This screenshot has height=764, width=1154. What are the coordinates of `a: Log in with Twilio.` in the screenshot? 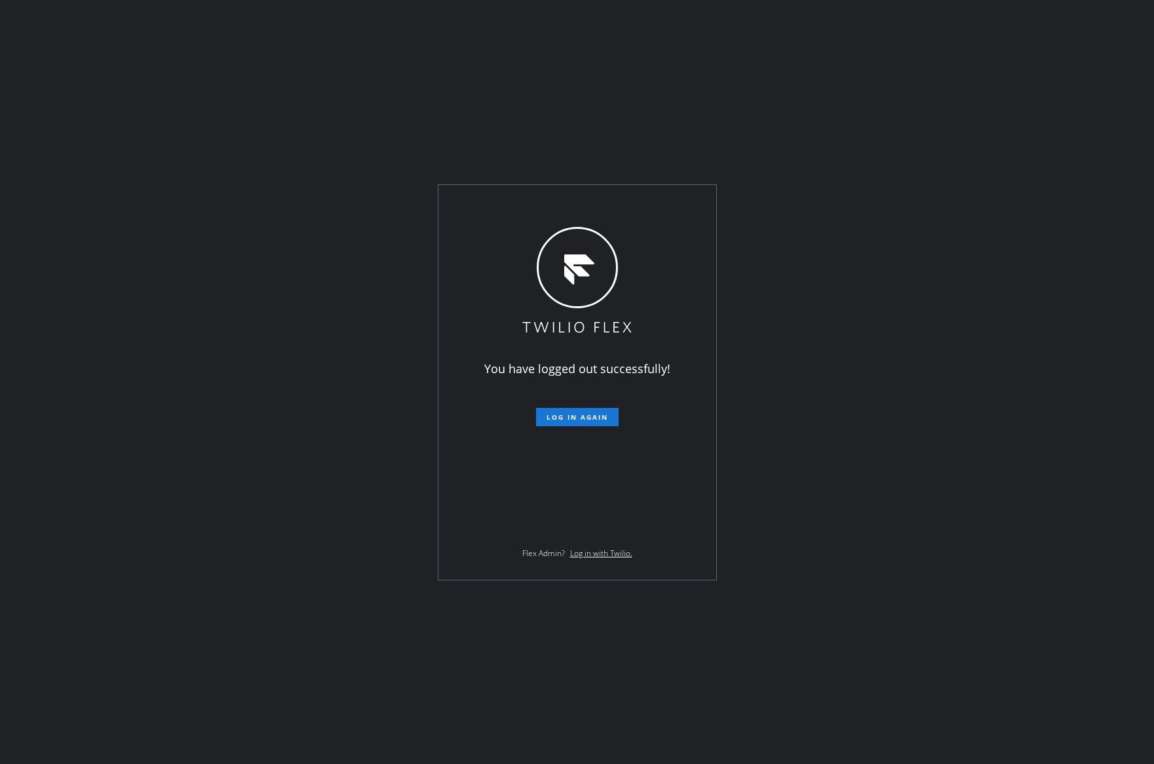 It's located at (601, 553).